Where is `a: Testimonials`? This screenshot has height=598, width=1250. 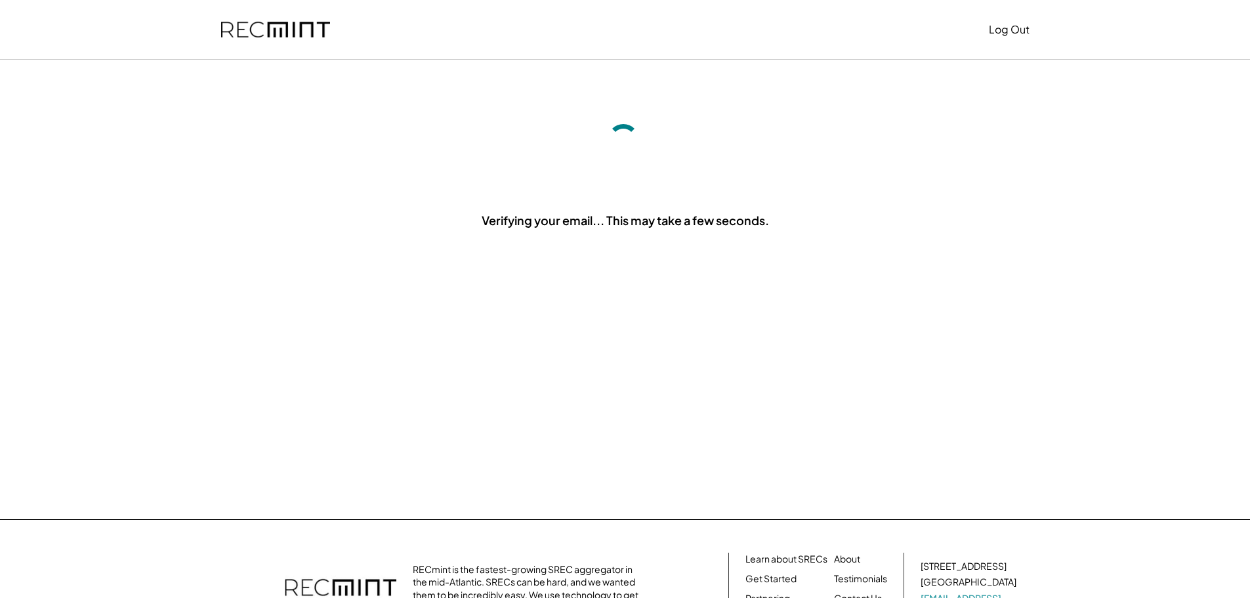
a: Testimonials is located at coordinates (860, 579).